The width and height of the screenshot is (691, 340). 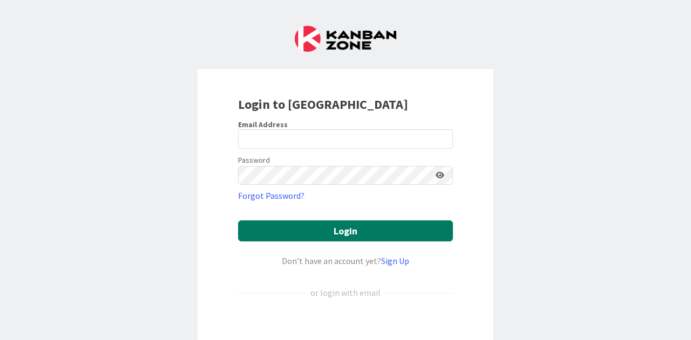 What do you see at coordinates (345, 293) in the screenshot?
I see `div: or login with email` at bounding box center [345, 293].